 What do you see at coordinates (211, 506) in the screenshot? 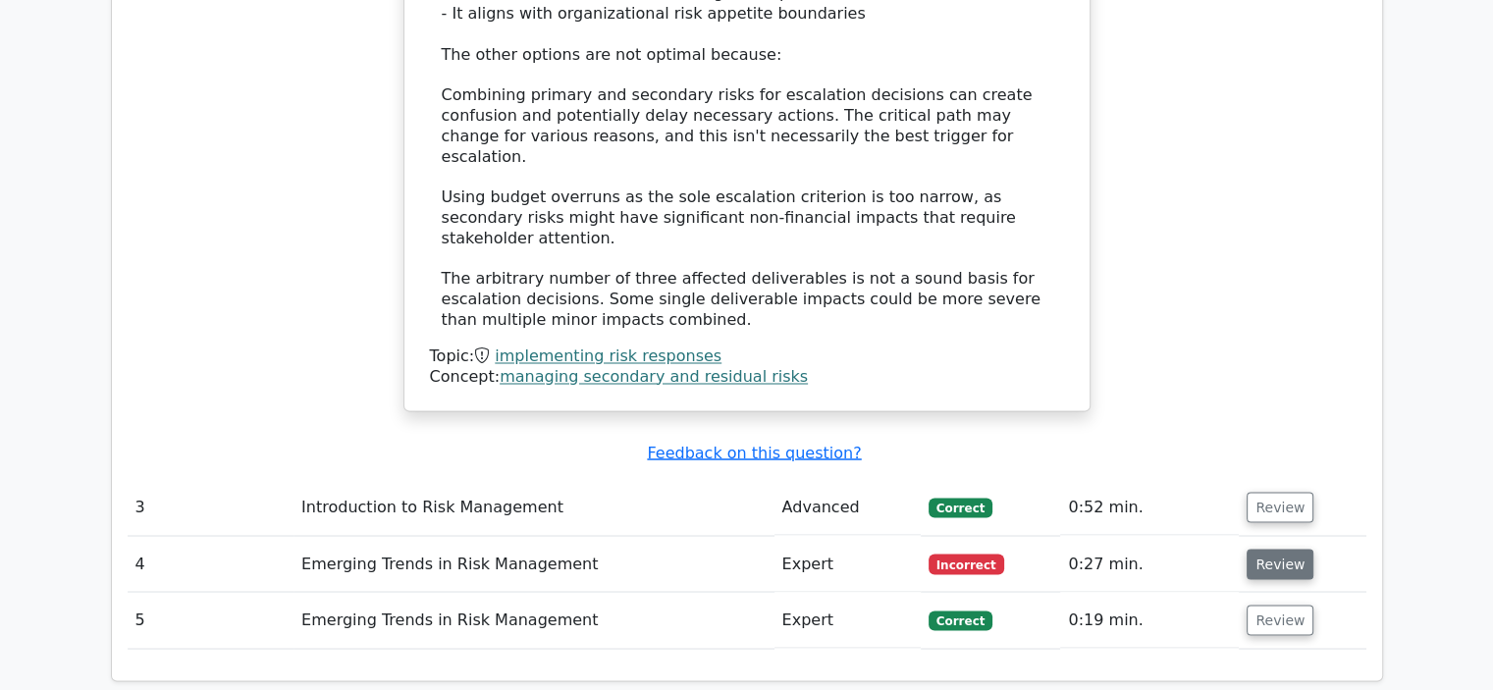
I see `td: 3` at bounding box center [211, 506].